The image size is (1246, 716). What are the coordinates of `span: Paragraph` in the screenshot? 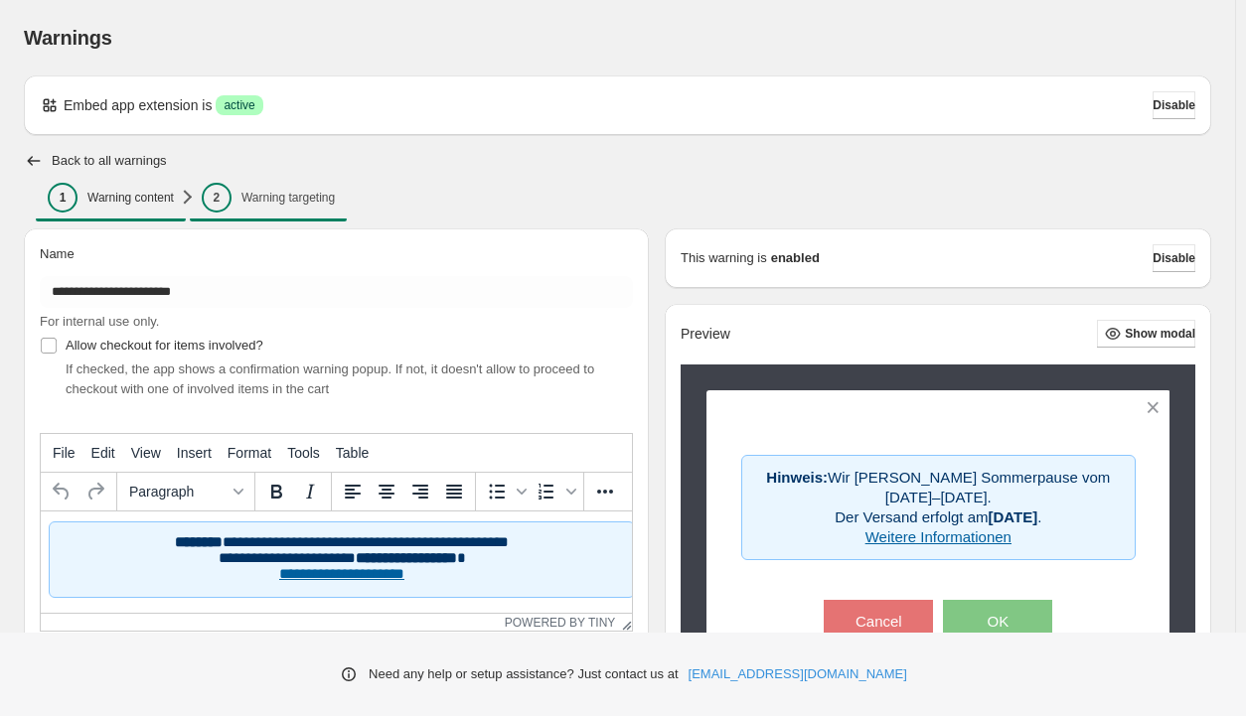 It's located at (178, 492).